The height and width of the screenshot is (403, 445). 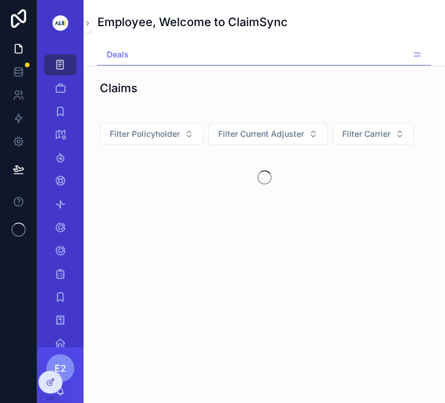 I want to click on img: App logo, so click(x=60, y=23).